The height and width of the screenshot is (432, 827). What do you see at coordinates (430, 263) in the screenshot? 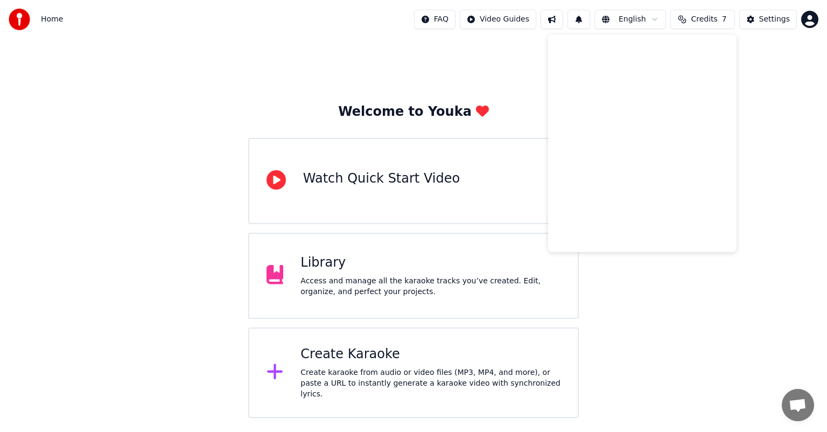
I see `div: Library` at bounding box center [430, 263].